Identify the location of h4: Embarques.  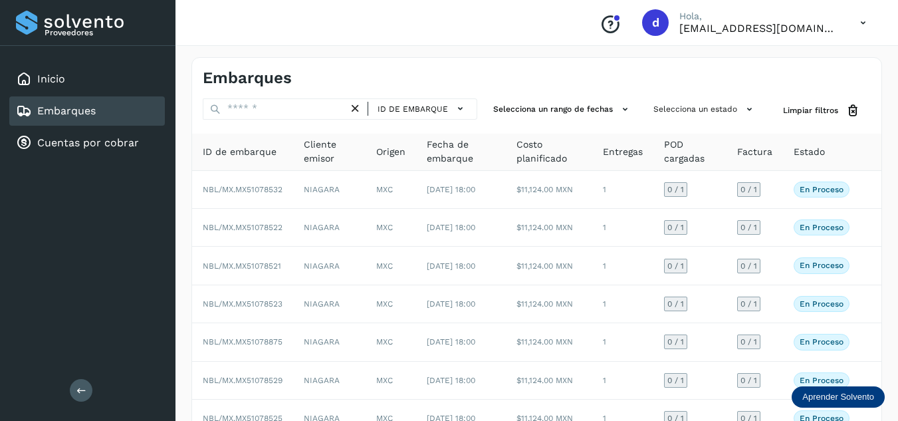
(247, 78).